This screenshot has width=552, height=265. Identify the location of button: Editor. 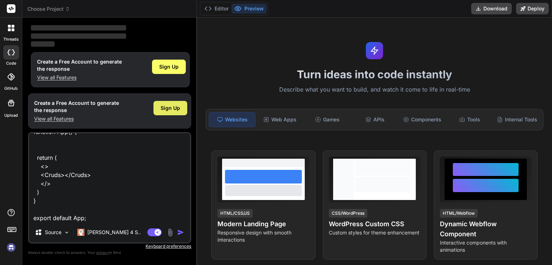
(216, 9).